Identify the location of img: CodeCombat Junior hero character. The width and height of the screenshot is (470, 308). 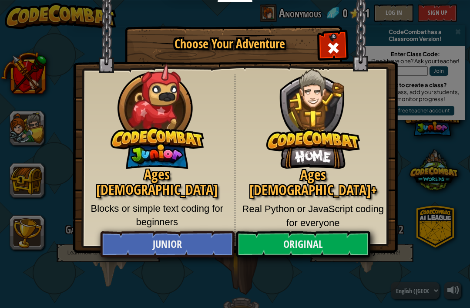
(157, 113).